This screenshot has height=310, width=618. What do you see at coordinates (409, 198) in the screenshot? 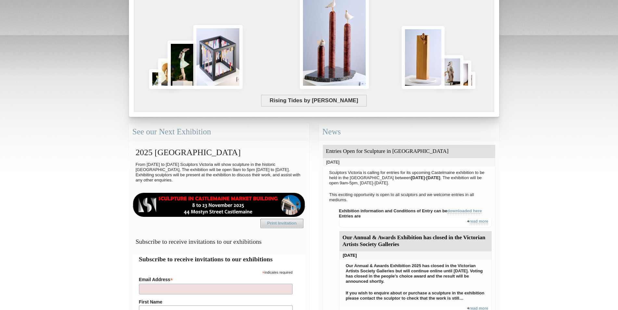
I see `p: This exciting opportunity is open to all sculptors and we welcome entries in all mediums.` at bounding box center [409, 198].